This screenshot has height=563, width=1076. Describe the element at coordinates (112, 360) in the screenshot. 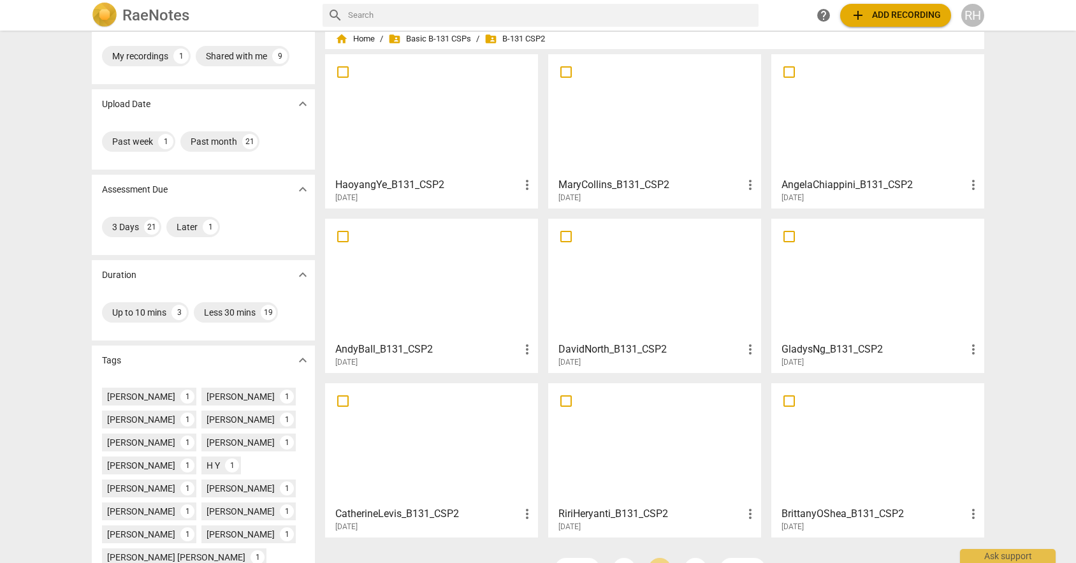

I see `p: Tags` at that location.